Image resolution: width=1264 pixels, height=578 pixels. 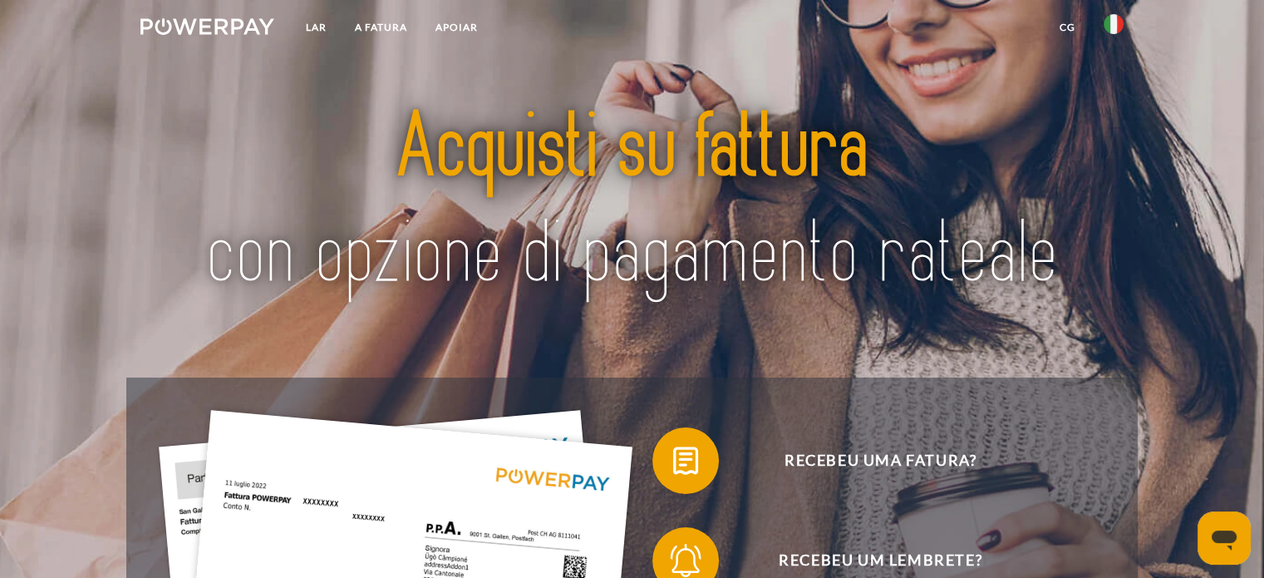 What do you see at coordinates (880, 460) in the screenshot?
I see `font: Recebeu uma fatura?` at bounding box center [880, 460].